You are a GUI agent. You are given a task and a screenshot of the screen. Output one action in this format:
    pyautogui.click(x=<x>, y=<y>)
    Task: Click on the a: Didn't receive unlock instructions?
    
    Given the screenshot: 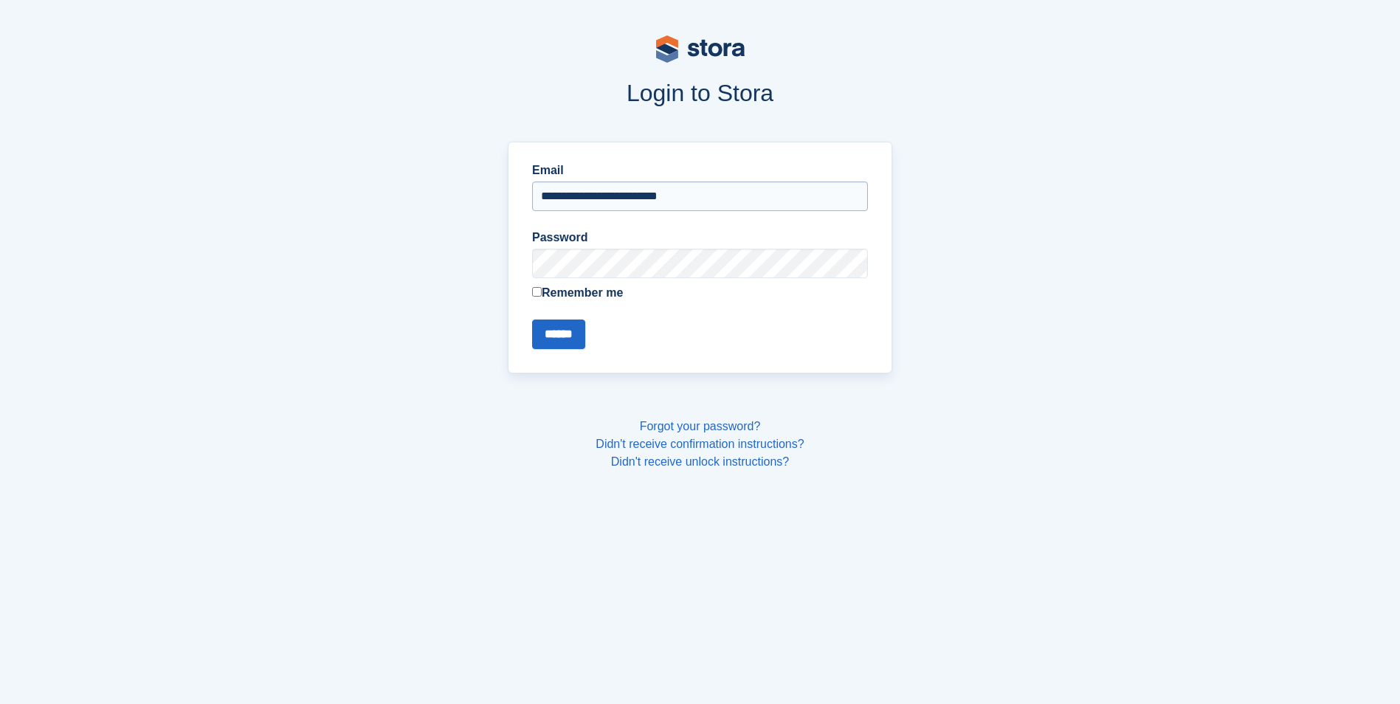 What is the action you would take?
    pyautogui.click(x=700, y=461)
    